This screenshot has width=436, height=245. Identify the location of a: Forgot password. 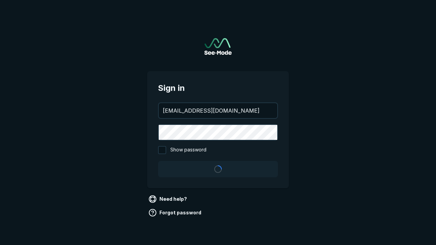
(175, 213).